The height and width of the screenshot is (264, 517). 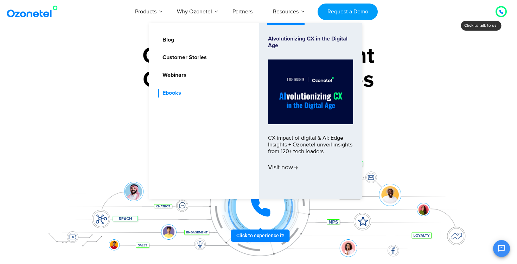 What do you see at coordinates (310, 111) in the screenshot?
I see `a: Alvolutionizing CX in the Digital AgeCX impact of digital & AI: Edge Insights + Ozonetel unveil i...` at bounding box center [310, 111].